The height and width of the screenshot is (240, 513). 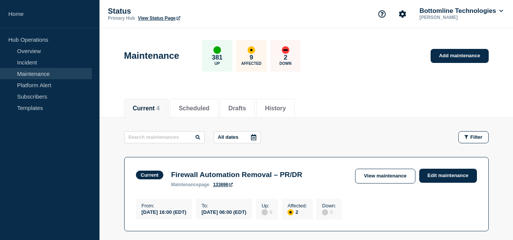 I want to click on span: 4, so click(x=158, y=108).